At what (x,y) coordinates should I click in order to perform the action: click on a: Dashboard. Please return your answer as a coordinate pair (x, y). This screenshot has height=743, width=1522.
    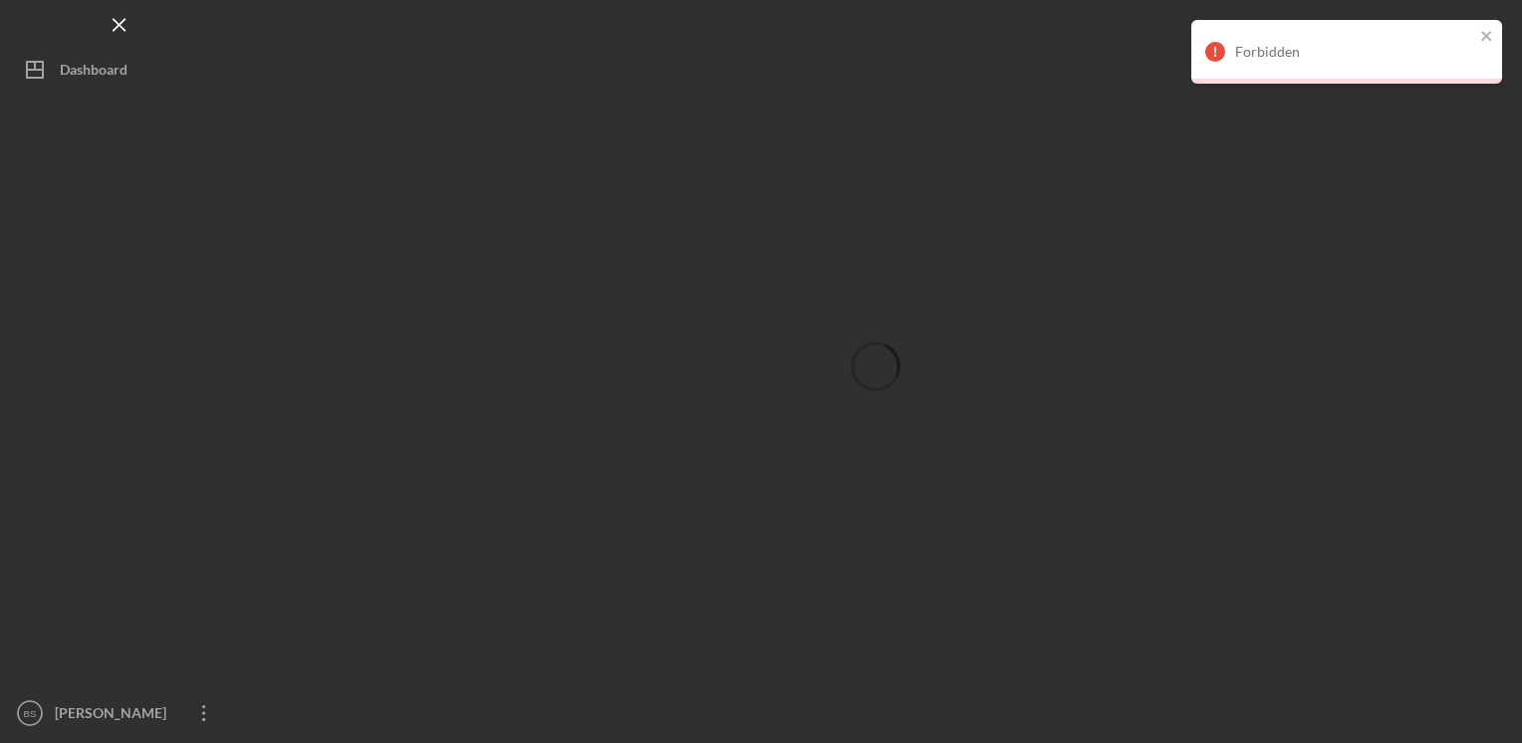
    Looking at the image, I should click on (119, 70).